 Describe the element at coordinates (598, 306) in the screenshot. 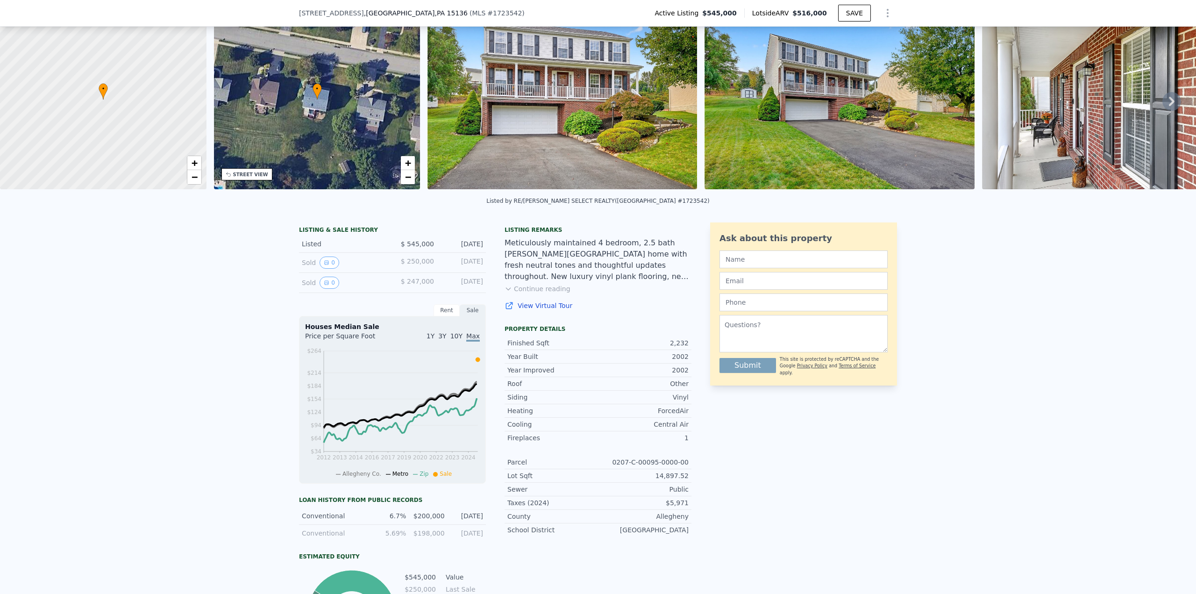

I see `a: View Virtual Tour` at that location.